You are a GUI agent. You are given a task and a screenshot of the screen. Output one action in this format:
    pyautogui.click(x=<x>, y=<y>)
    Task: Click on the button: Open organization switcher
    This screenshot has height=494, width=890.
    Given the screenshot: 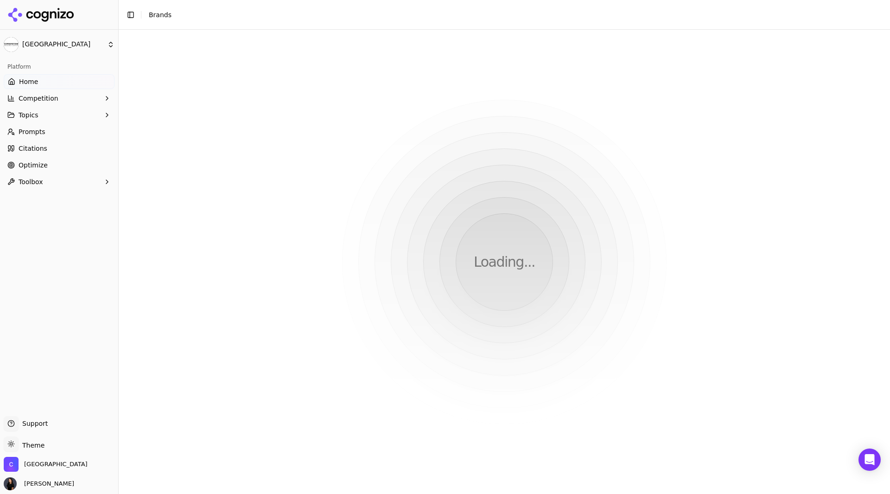 What is the action you would take?
    pyautogui.click(x=45, y=464)
    